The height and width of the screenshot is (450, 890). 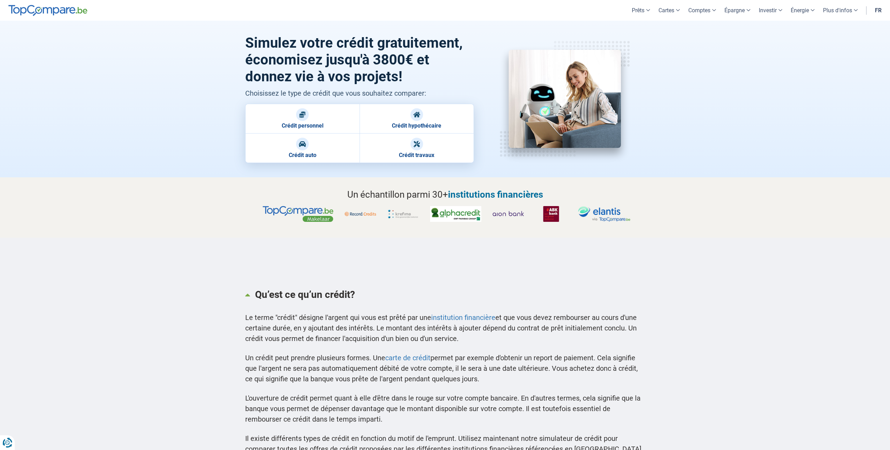 What do you see at coordinates (48, 11) in the screenshot?
I see `img: TopCompare` at bounding box center [48, 11].